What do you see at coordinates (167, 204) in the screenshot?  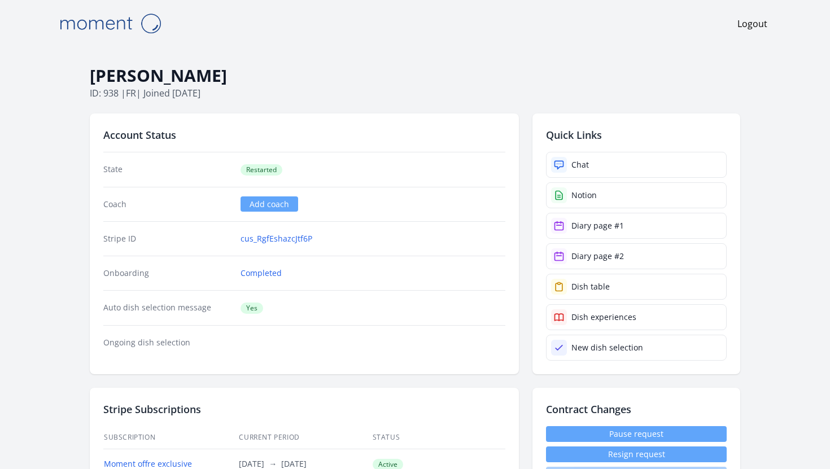 I see `dt: Coach` at bounding box center [167, 204].